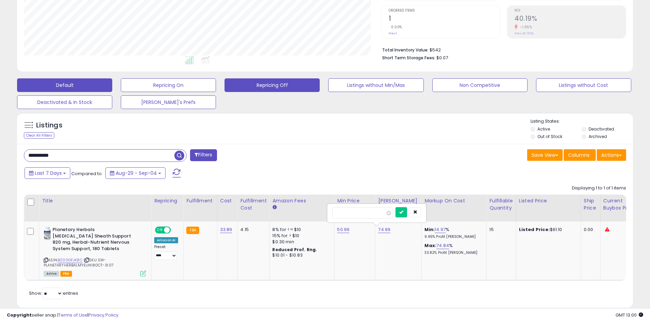 This screenshot has height=322, width=650. I want to click on div: Repricing, so click(167, 201).